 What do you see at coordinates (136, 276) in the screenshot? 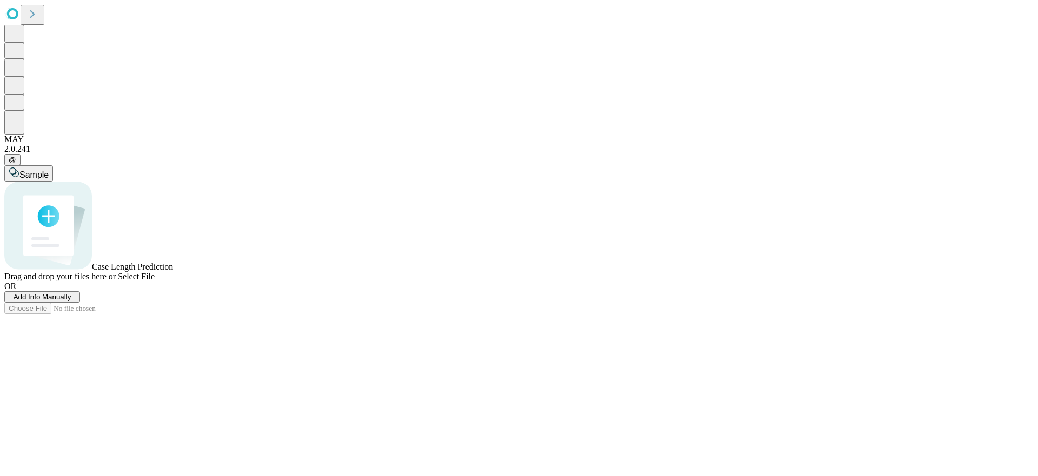
I see `span: Select File` at bounding box center [136, 276].